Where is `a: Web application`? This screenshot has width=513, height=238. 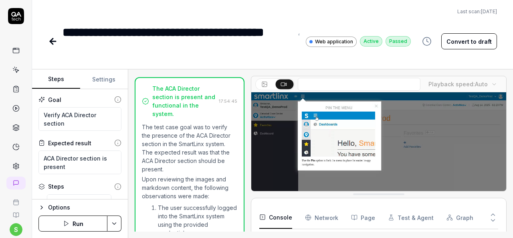
a: Web application is located at coordinates (331, 41).